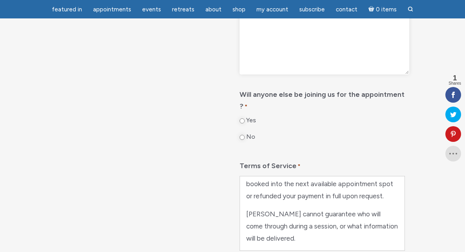 The image size is (465, 252). I want to click on span: My Account, so click(272, 9).